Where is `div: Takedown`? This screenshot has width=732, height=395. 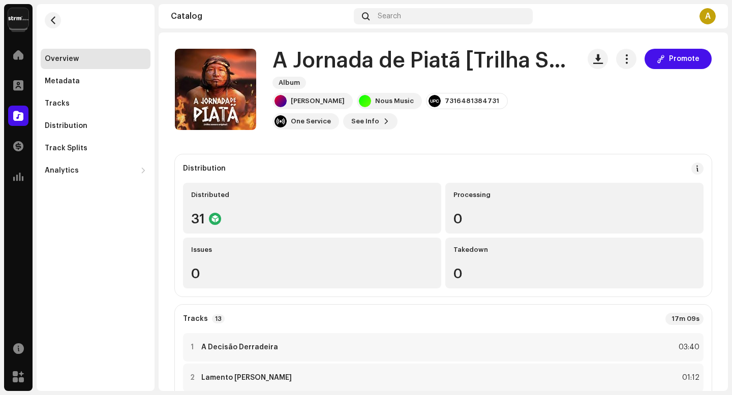
div: Takedown is located at coordinates (574, 250).